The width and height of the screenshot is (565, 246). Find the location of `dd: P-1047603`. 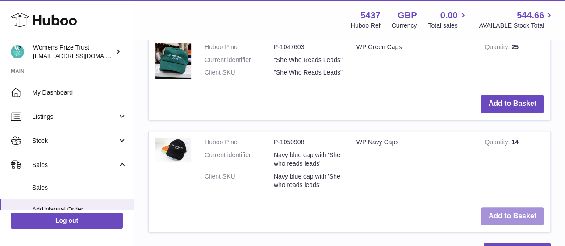

dd: P-1047603 is located at coordinates (308, 47).